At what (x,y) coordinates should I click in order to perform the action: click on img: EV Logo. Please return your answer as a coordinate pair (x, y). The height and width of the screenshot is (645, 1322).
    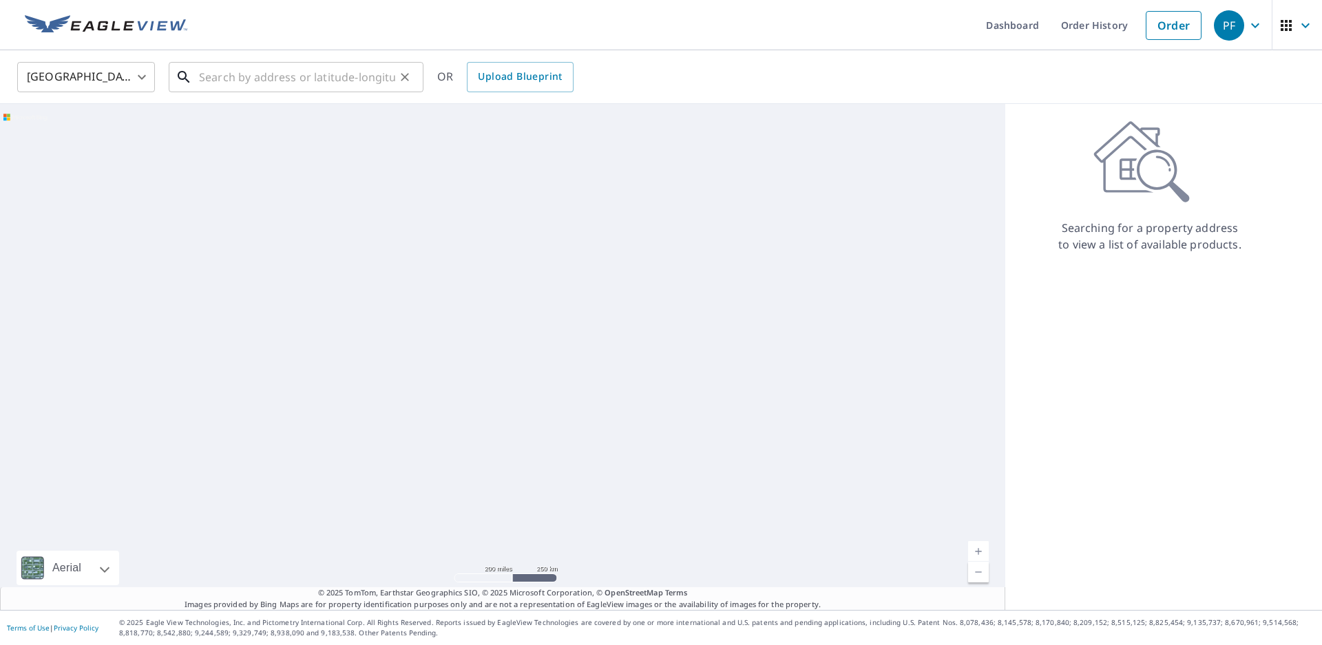
    Looking at the image, I should click on (106, 25).